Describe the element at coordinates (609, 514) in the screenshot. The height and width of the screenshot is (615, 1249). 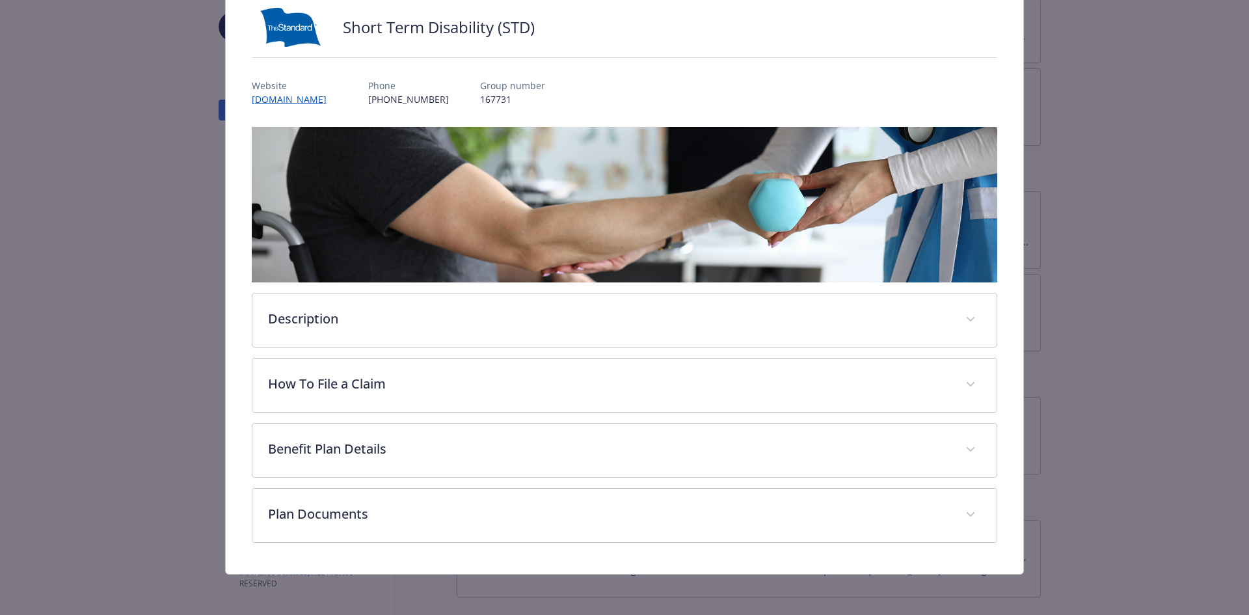
I see `p: Plan Documents` at that location.